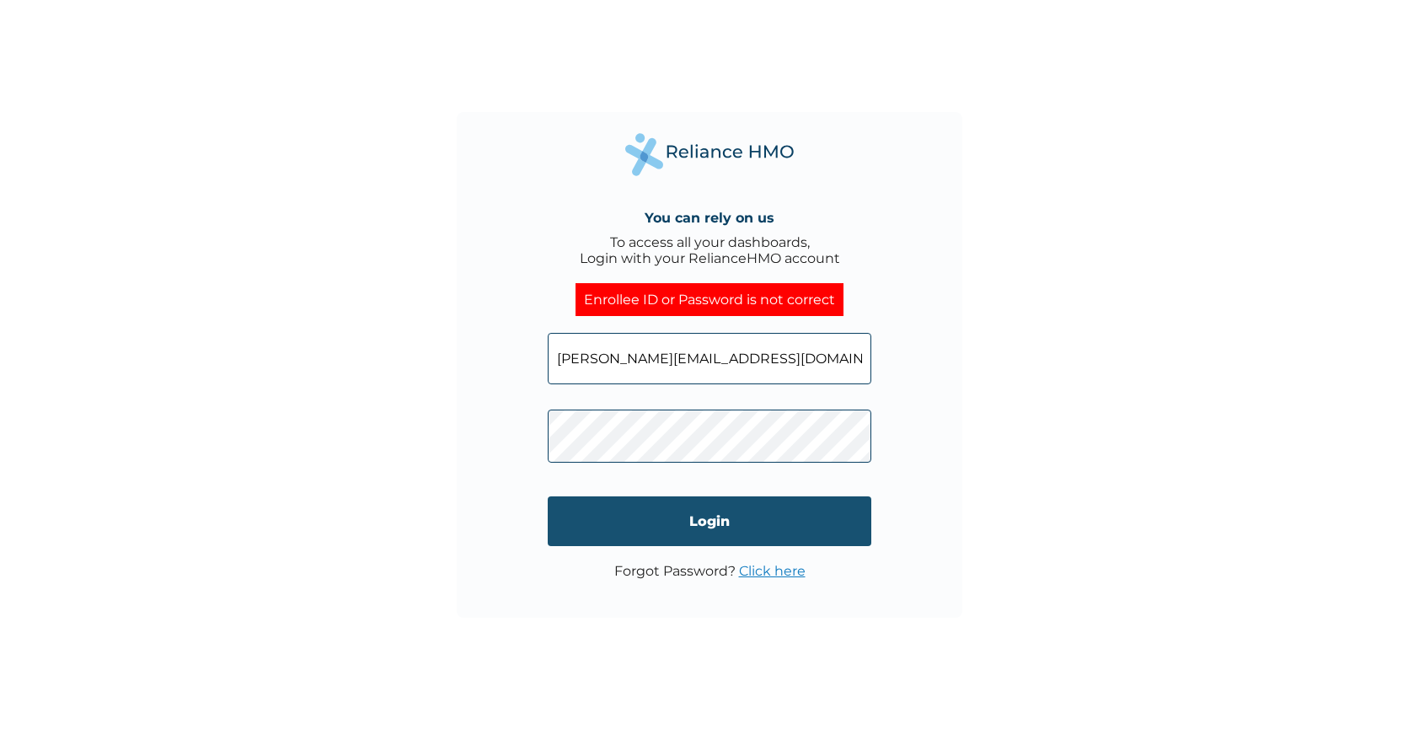  I want to click on div: Enrollee ID or Password is not correct, so click(710, 299).